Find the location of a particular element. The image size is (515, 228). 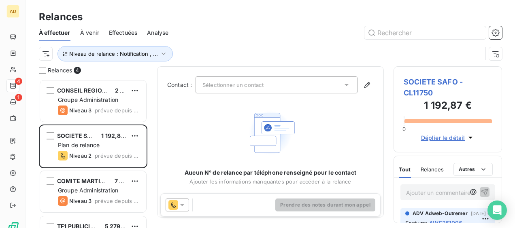

span: À effectuer is located at coordinates (55, 33).